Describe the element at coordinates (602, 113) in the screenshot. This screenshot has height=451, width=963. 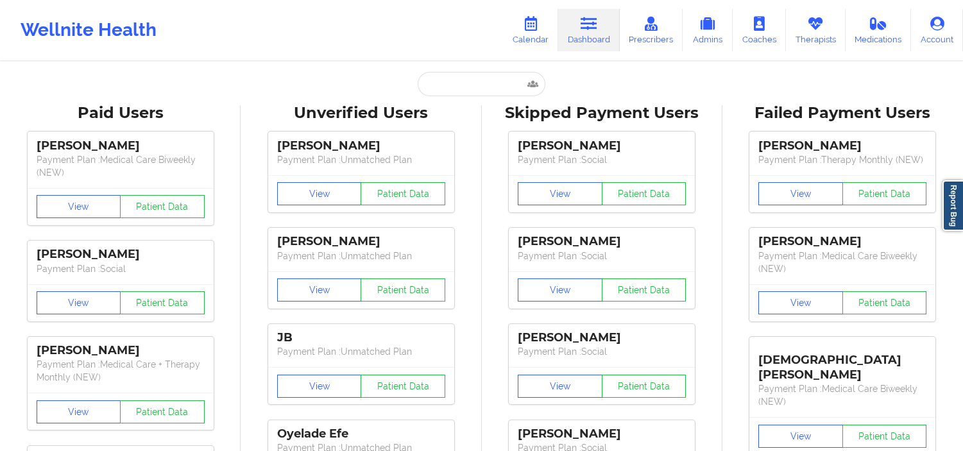
I see `div: Skipped Payment Users` at that location.